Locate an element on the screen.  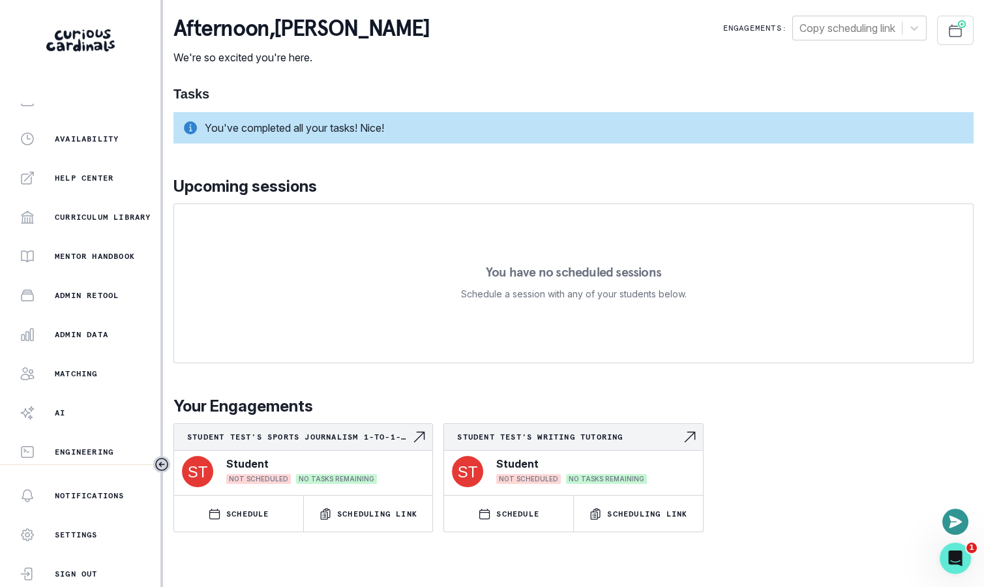
p: Matching is located at coordinates (76, 373).